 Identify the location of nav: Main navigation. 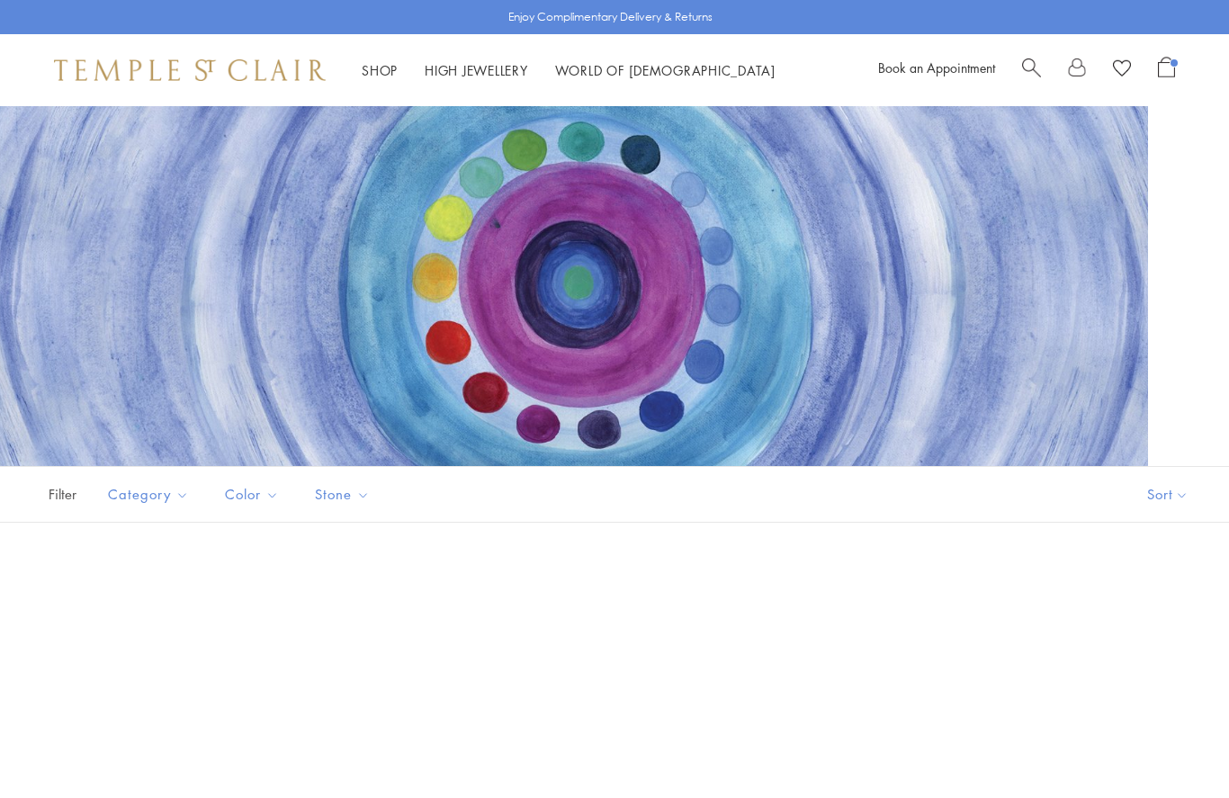
(568, 70).